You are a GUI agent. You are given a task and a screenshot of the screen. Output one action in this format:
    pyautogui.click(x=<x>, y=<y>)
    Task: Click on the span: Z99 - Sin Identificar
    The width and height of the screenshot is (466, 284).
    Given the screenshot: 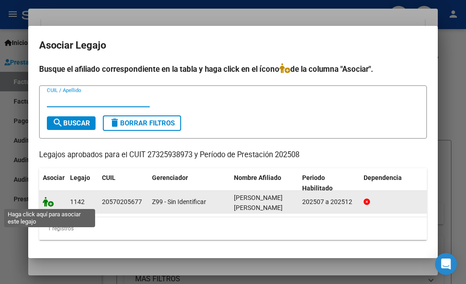 What is the action you would take?
    pyautogui.click(x=179, y=202)
    